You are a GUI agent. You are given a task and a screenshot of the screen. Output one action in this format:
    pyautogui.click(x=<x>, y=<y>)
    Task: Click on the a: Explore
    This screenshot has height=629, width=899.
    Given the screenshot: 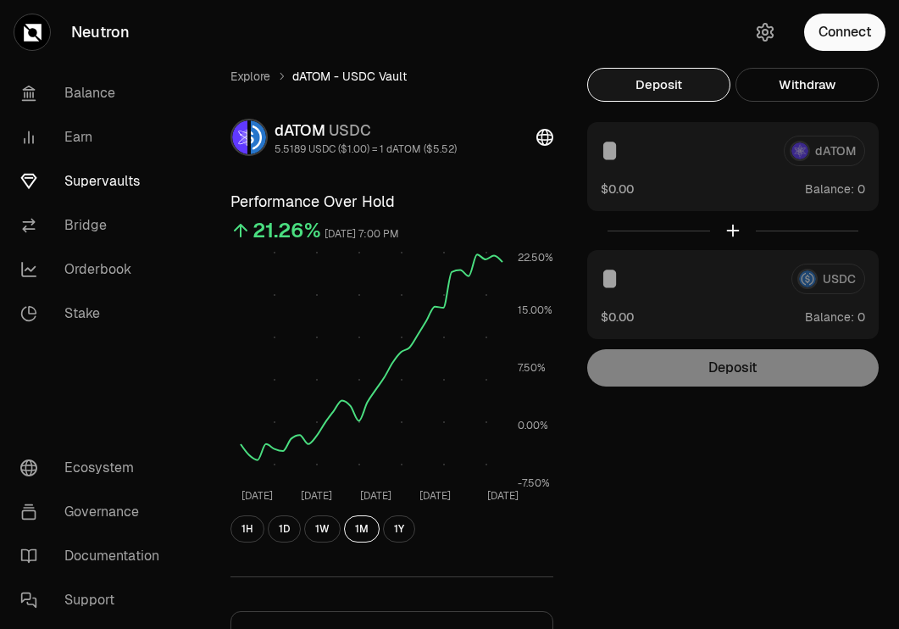 What is the action you would take?
    pyautogui.click(x=250, y=76)
    